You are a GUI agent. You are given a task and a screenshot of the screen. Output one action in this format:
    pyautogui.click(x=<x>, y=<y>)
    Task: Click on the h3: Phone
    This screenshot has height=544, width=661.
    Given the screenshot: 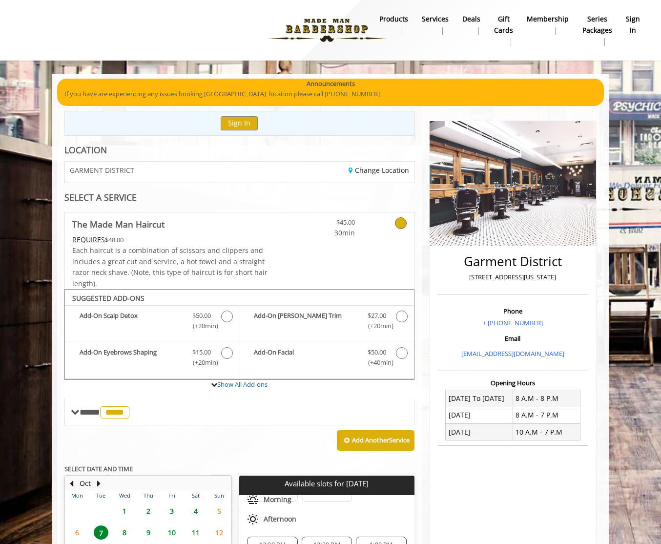 What is the action you would take?
    pyautogui.click(x=513, y=311)
    